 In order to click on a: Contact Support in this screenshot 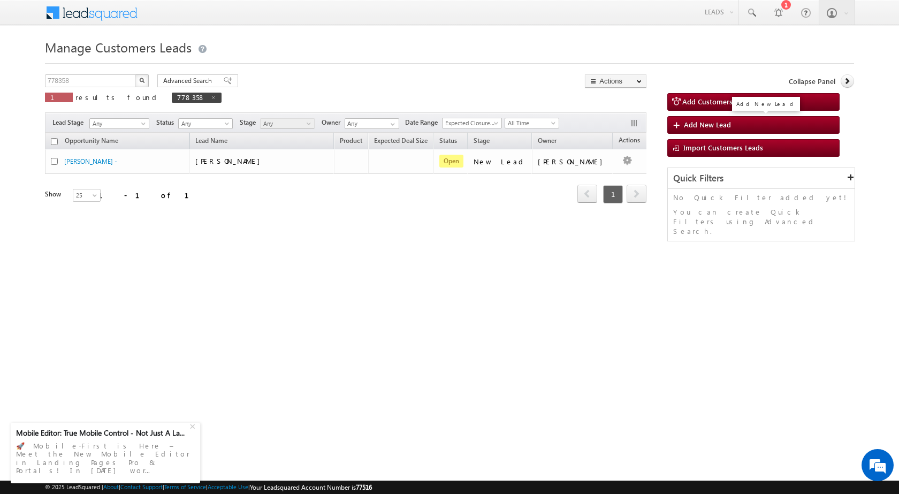, I will do `click(141, 486)`.